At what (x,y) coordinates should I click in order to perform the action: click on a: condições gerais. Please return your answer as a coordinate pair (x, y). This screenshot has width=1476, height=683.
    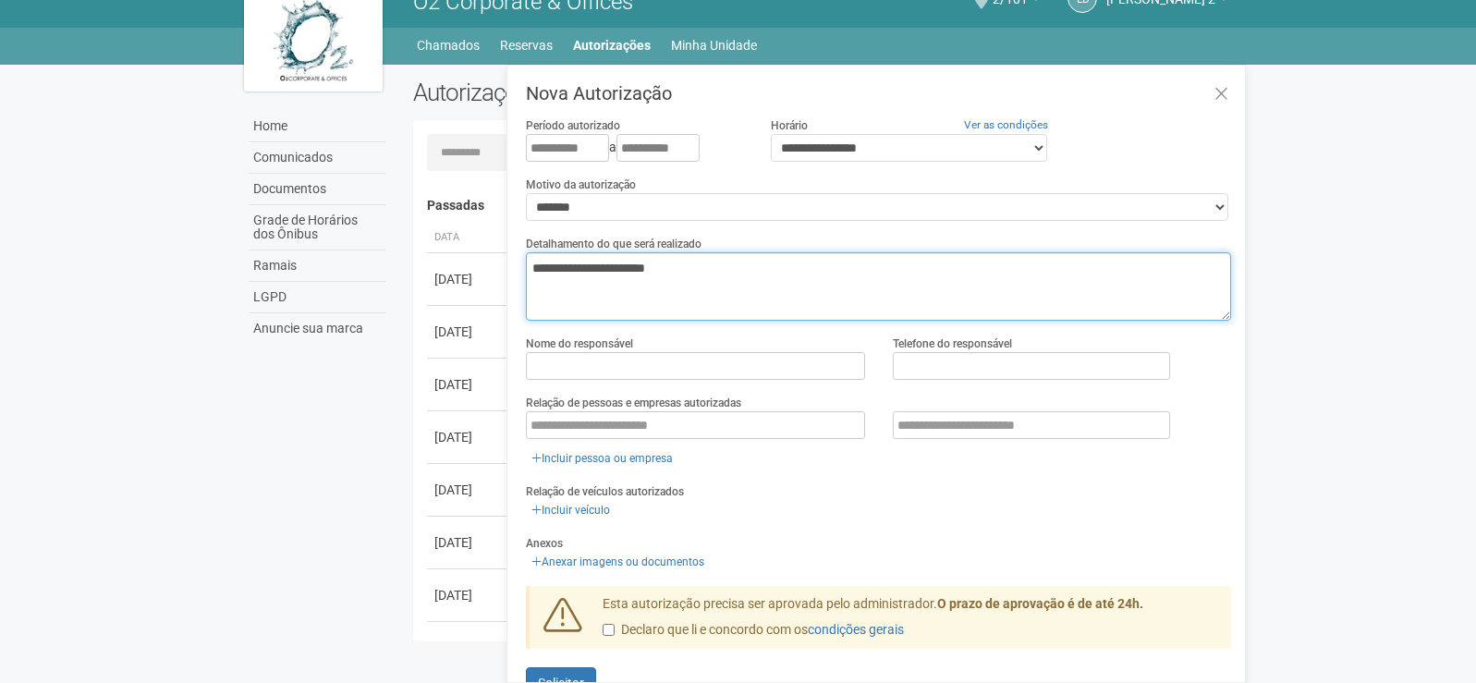
    Looking at the image, I should click on (856, 629).